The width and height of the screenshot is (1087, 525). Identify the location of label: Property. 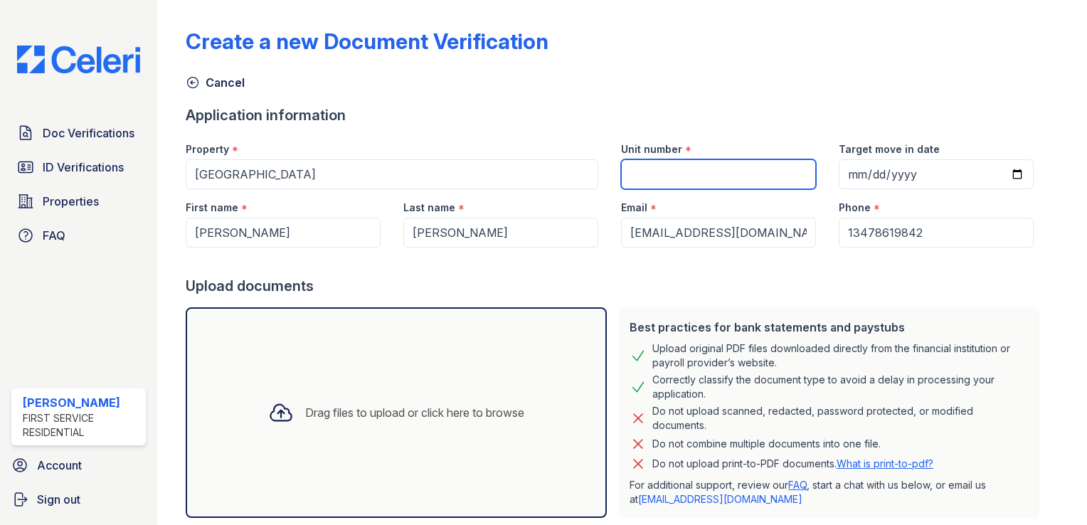
(207, 149).